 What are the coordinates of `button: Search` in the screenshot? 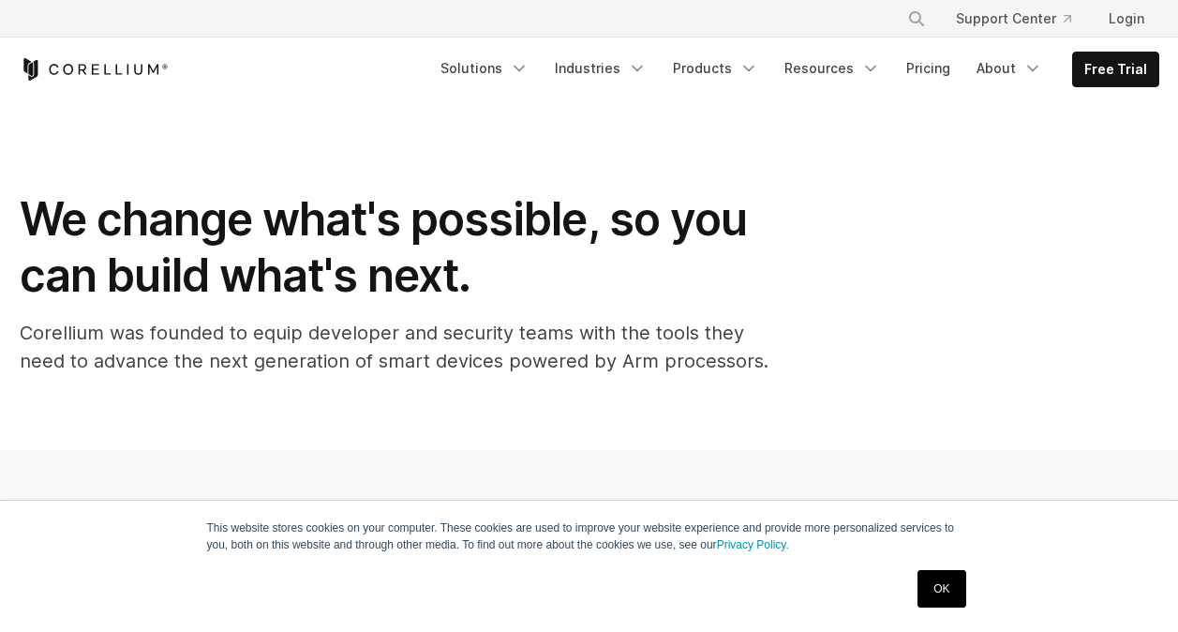 It's located at (917, 19).